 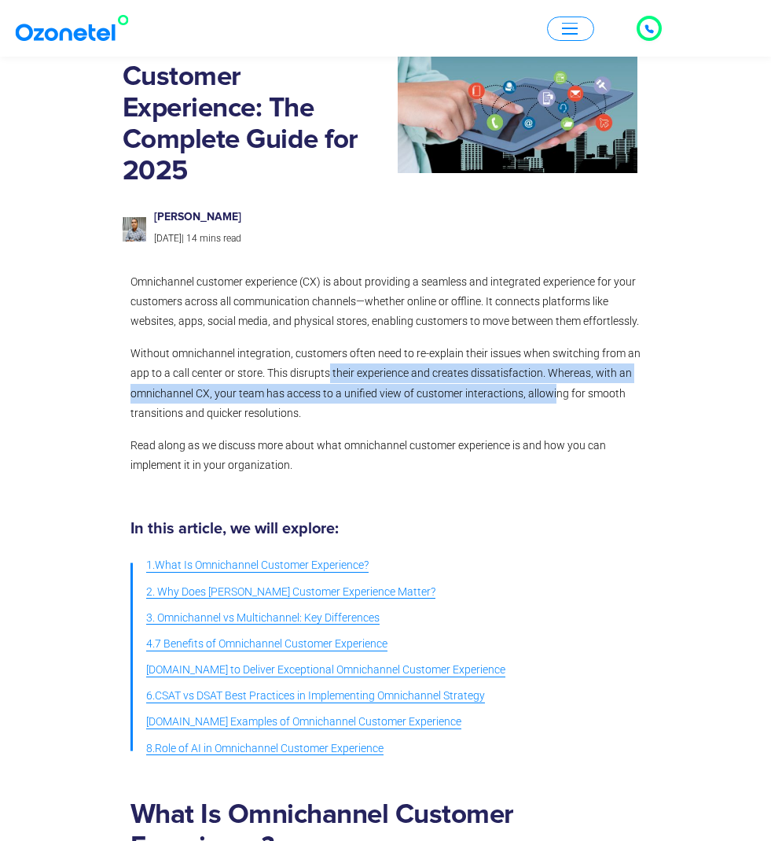 What do you see at coordinates (254, 109) in the screenshot?
I see `h1: Omnichannel Customer Experience: The Complete Guide for 2025` at bounding box center [254, 109].